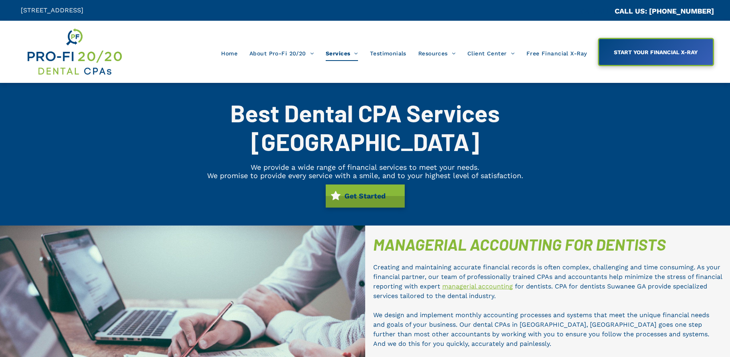  I want to click on a: Services, so click(342, 53).